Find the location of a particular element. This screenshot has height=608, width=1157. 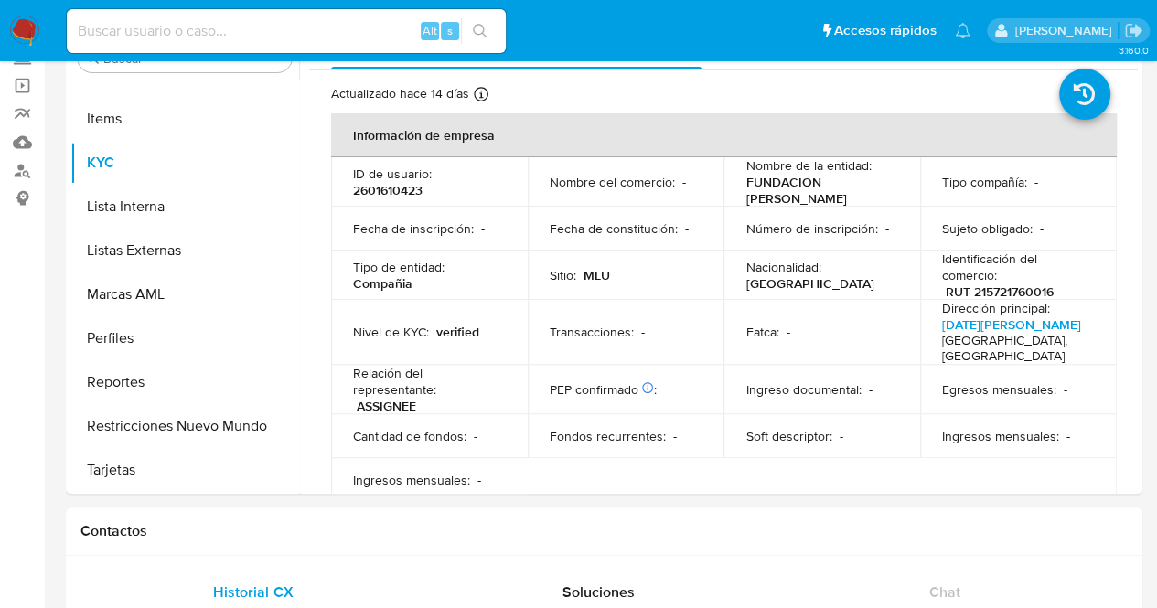

p: Nacionalidad : is located at coordinates (783, 267).